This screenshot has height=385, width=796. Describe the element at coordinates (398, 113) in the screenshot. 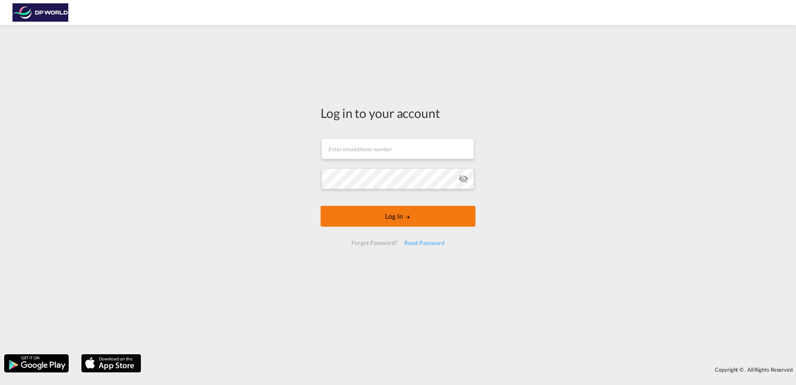

I see `div: Log in to your account` at that location.